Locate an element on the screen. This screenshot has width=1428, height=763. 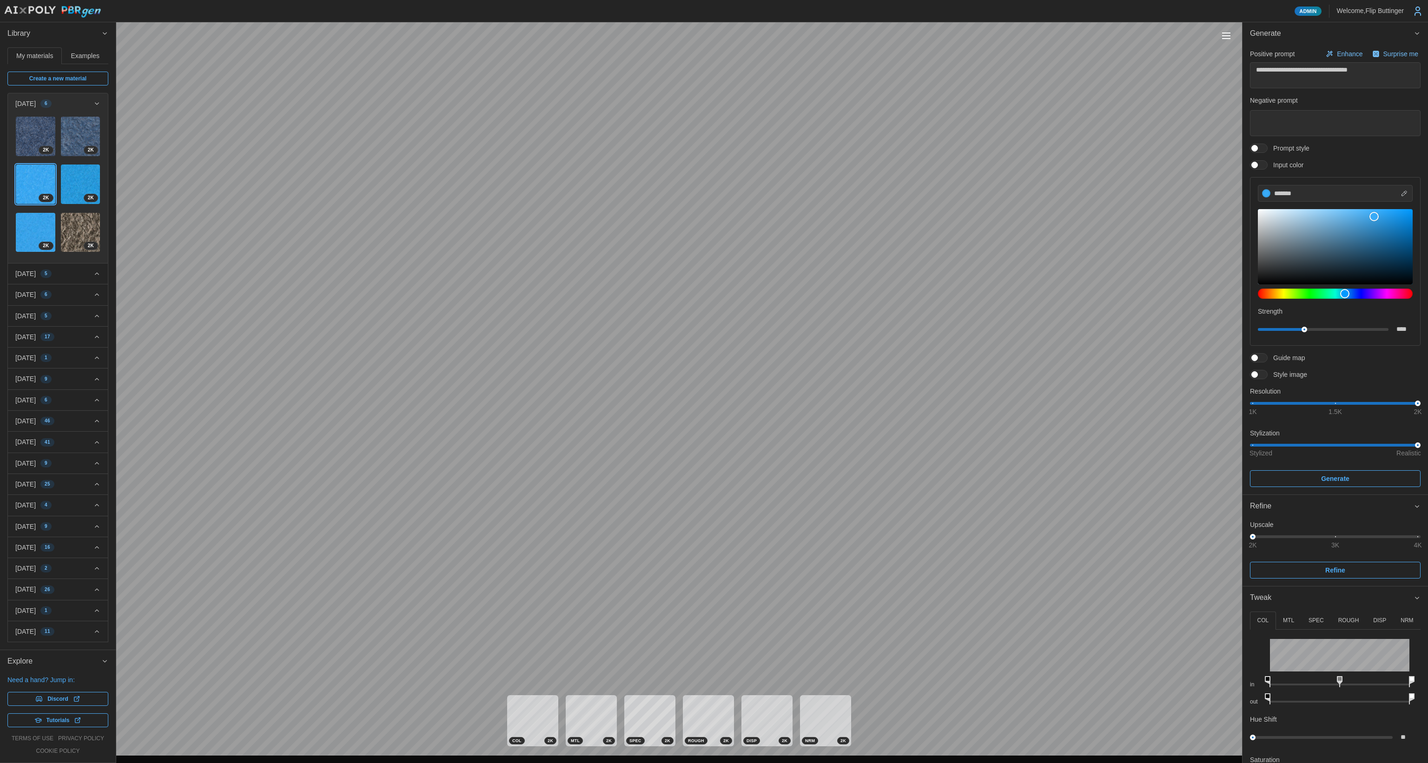
p: ROUGH is located at coordinates (1348, 621).